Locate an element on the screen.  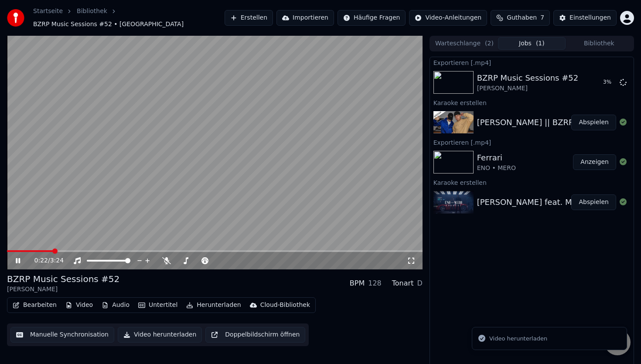
div: 128 is located at coordinates (374, 283).